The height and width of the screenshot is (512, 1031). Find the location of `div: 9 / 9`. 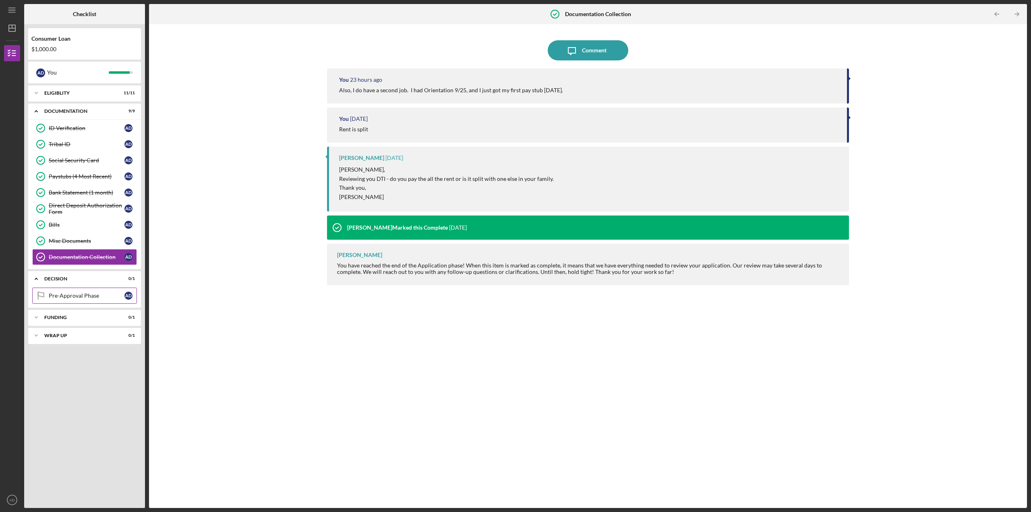

div: 9 / 9 is located at coordinates (128, 111).